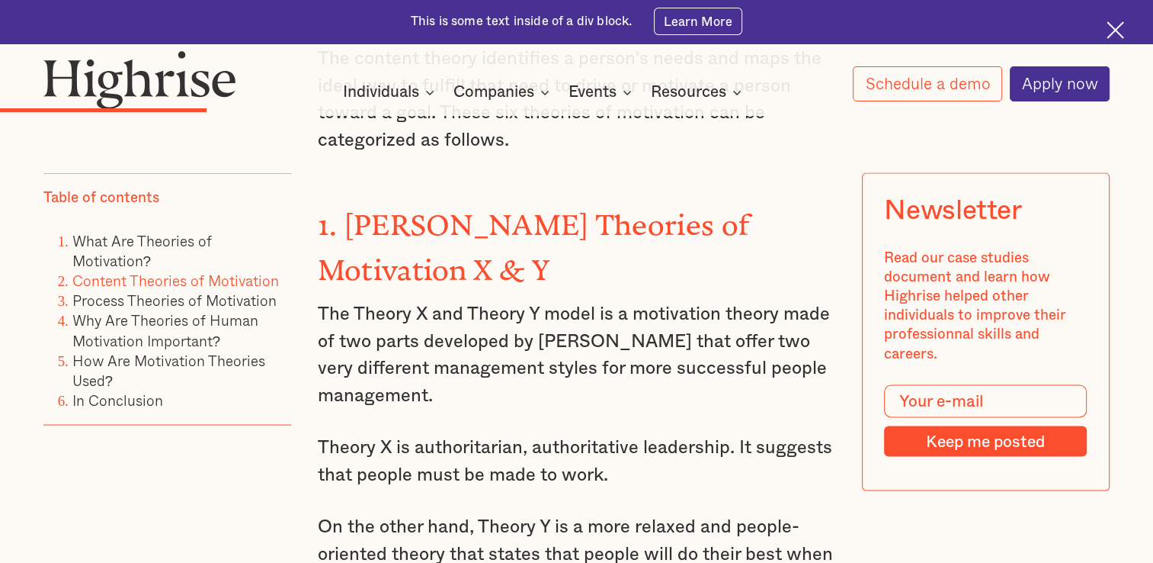 Image resolution: width=1153 pixels, height=563 pixels. Describe the element at coordinates (987, 401) in the screenshot. I see `input: Your e-mail` at that location.